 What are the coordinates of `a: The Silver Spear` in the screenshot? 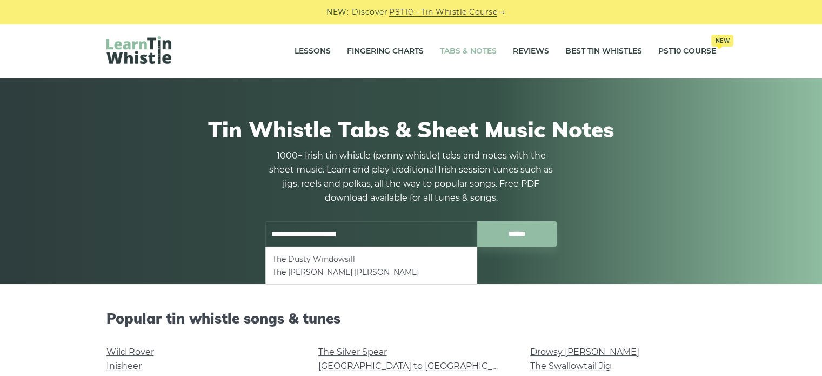 It's located at (353, 351).